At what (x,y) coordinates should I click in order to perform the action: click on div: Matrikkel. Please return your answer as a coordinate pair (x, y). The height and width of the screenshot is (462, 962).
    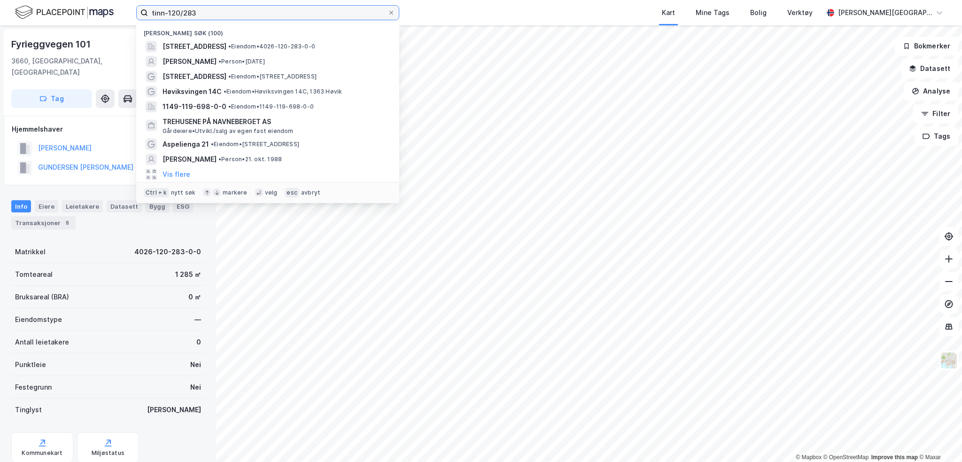
    Looking at the image, I should click on (30, 252).